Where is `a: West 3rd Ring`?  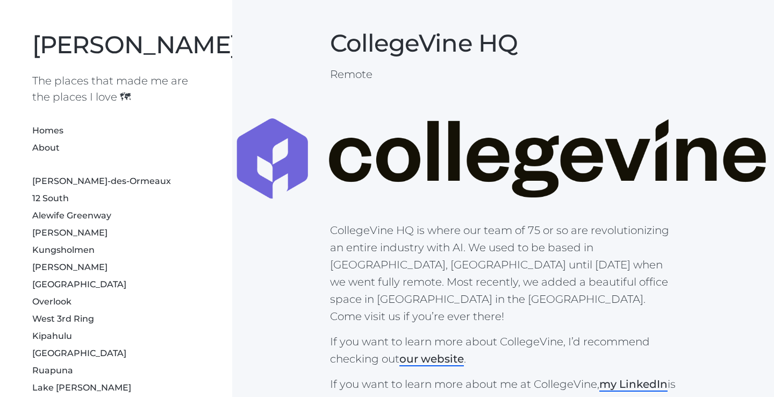 a: West 3rd Ring is located at coordinates (63, 318).